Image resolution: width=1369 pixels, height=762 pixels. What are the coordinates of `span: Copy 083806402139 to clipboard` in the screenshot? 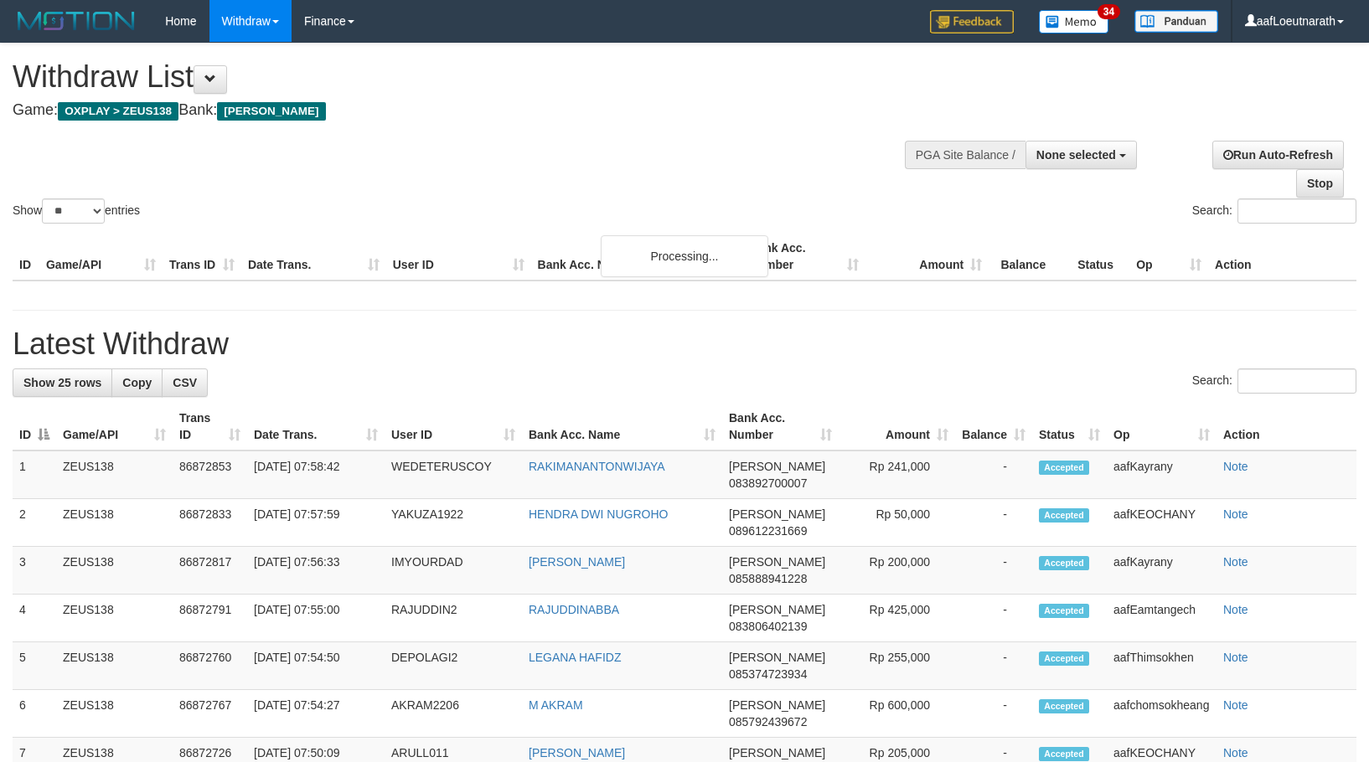 It's located at (767, 626).